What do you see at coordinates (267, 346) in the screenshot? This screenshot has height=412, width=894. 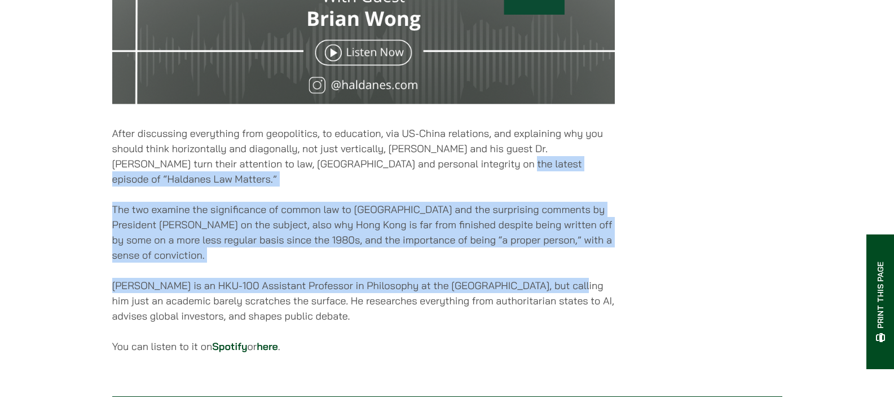 I see `a: here` at bounding box center [267, 346].